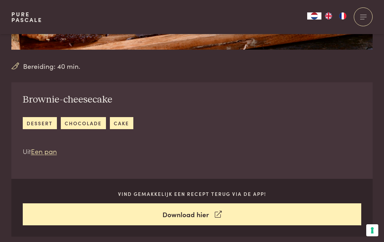  Describe the element at coordinates (122, 123) in the screenshot. I see `a: cake` at that location.